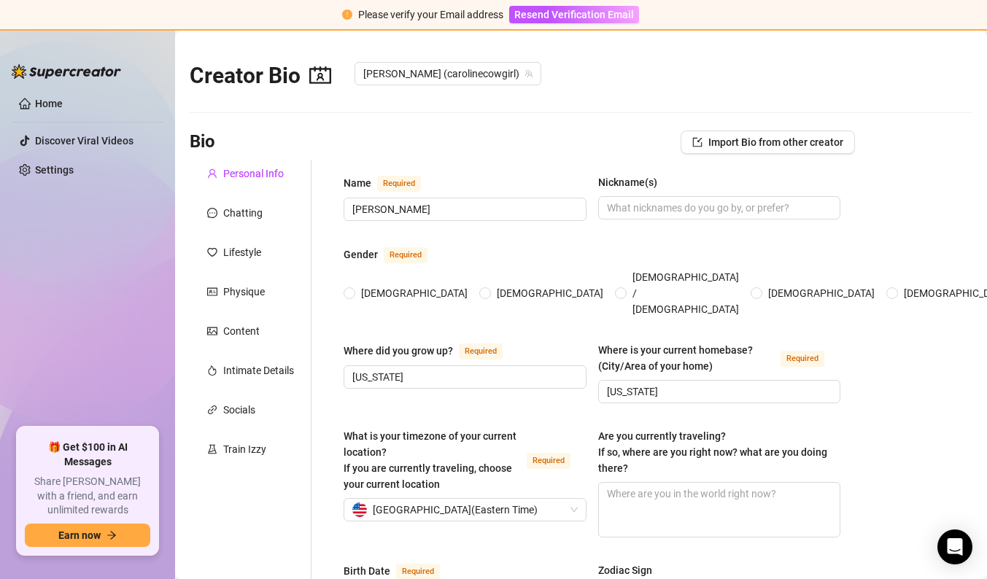  What do you see at coordinates (244, 450) in the screenshot?
I see `div: Train Izzy` at bounding box center [244, 450].